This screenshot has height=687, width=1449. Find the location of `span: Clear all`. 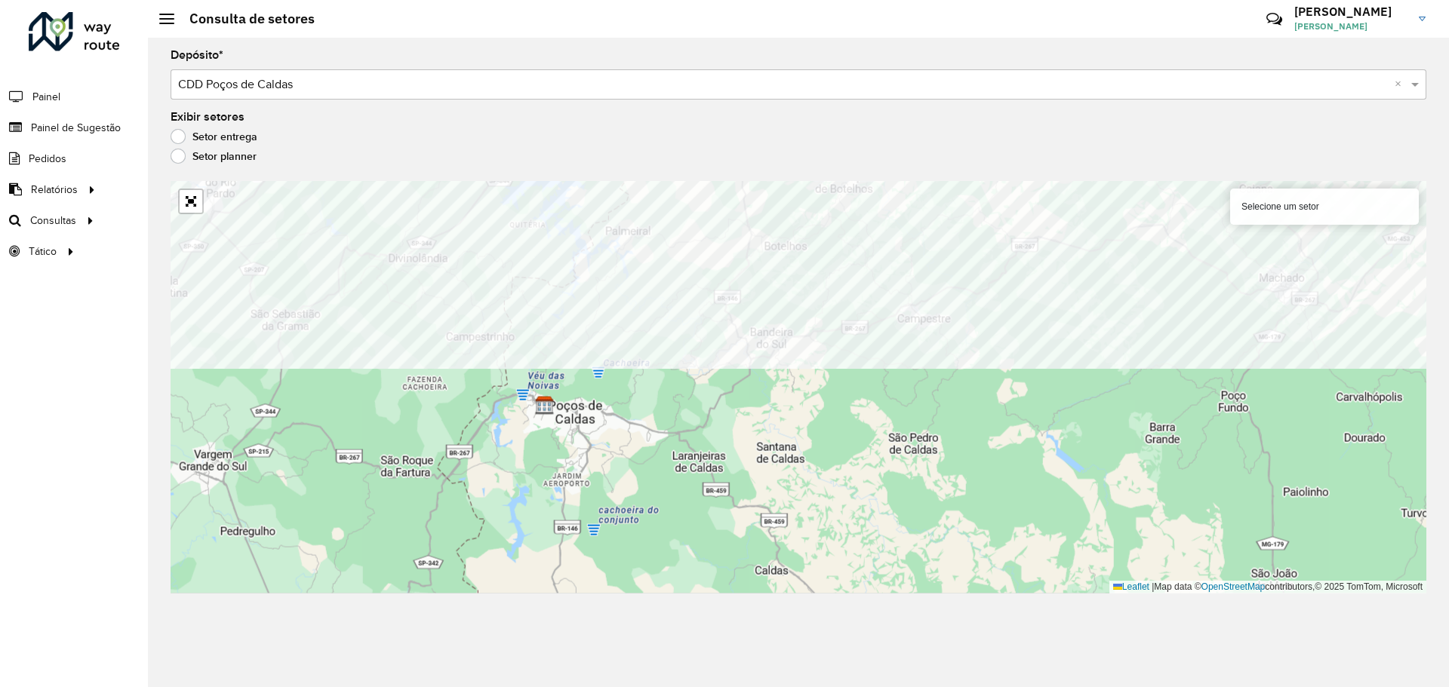

span: Clear all is located at coordinates (1401, 85).